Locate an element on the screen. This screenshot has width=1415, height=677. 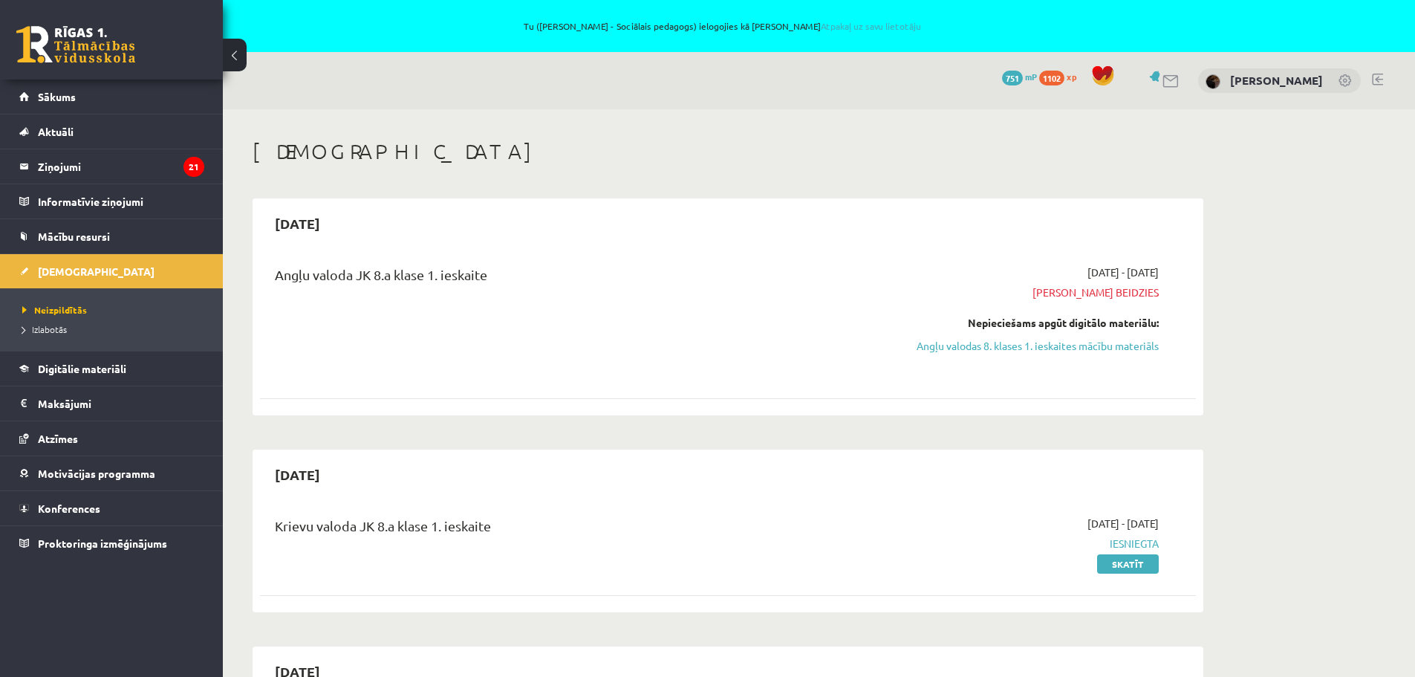
div: Nepieciešams apgūt digitālo materiālu: is located at coordinates (1018, 322).